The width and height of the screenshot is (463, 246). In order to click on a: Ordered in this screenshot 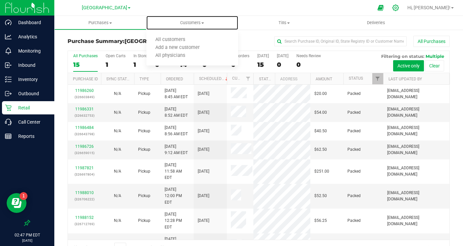, I will do `click(175, 79)`.